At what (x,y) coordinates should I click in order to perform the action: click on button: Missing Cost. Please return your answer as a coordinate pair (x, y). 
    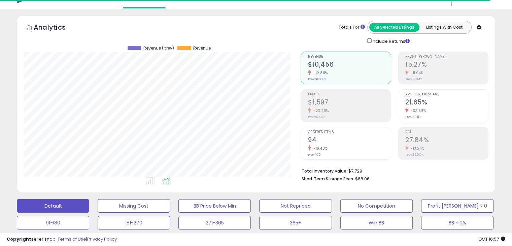
    Looking at the image, I should click on (134, 206).